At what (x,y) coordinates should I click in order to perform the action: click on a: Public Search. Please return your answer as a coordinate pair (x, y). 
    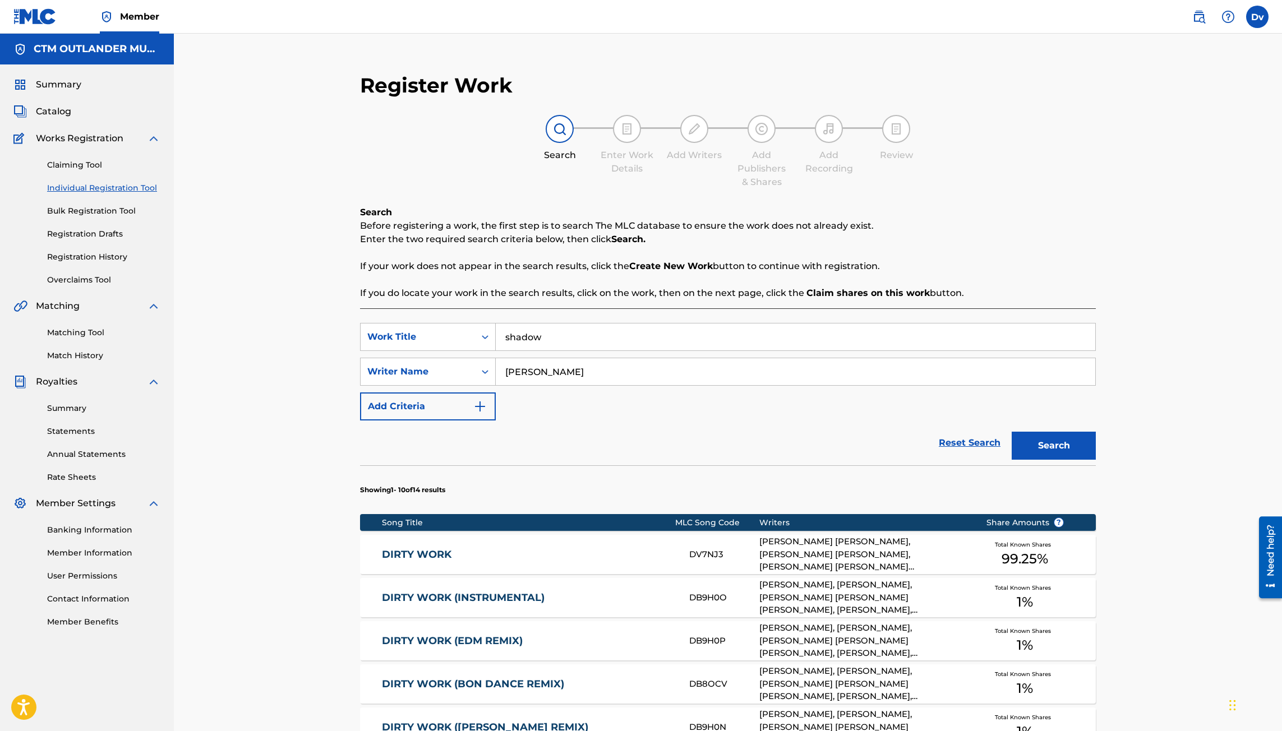
    Looking at the image, I should click on (1199, 17).